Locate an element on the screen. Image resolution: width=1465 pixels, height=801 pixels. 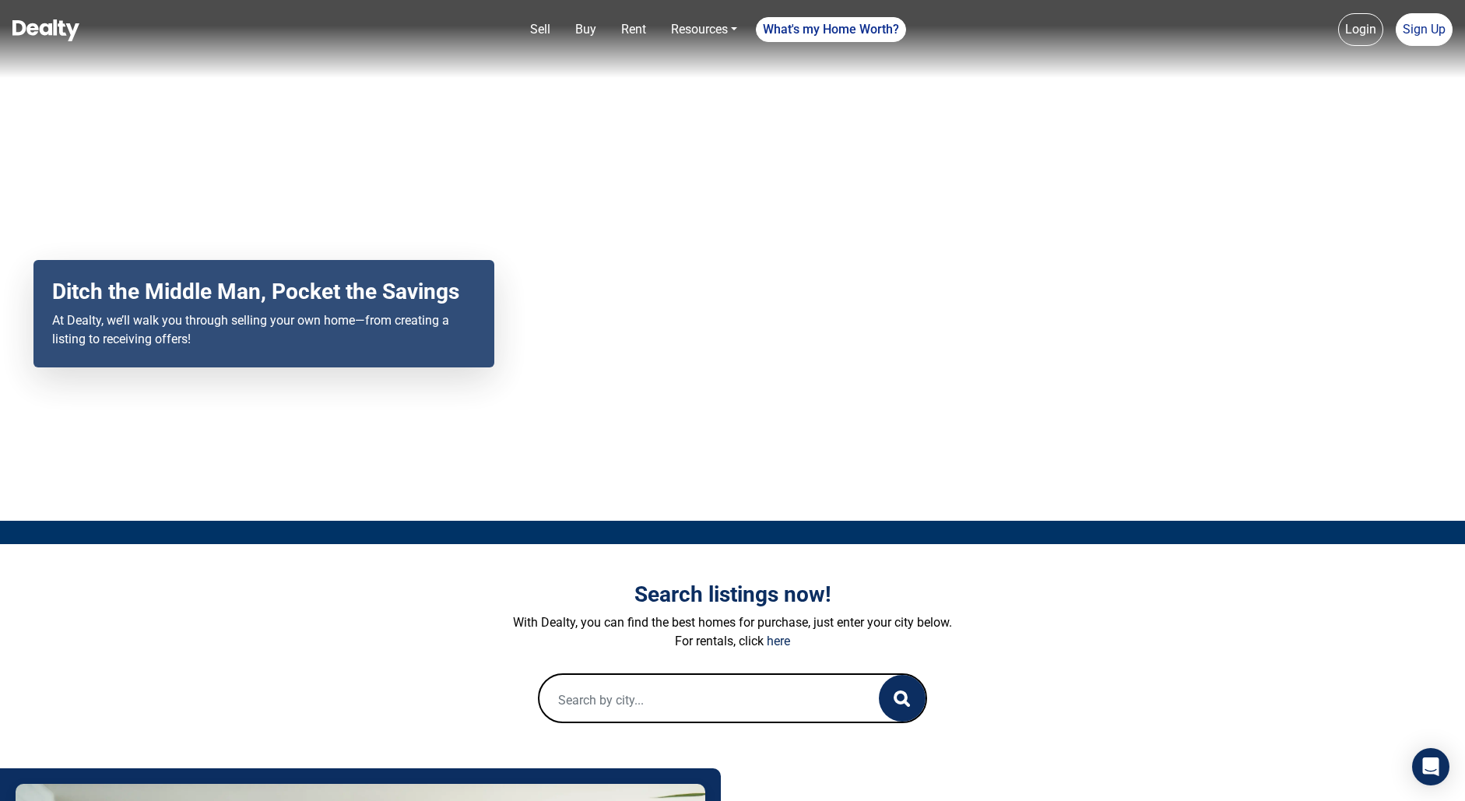
a: Rent is located at coordinates (634, 30).